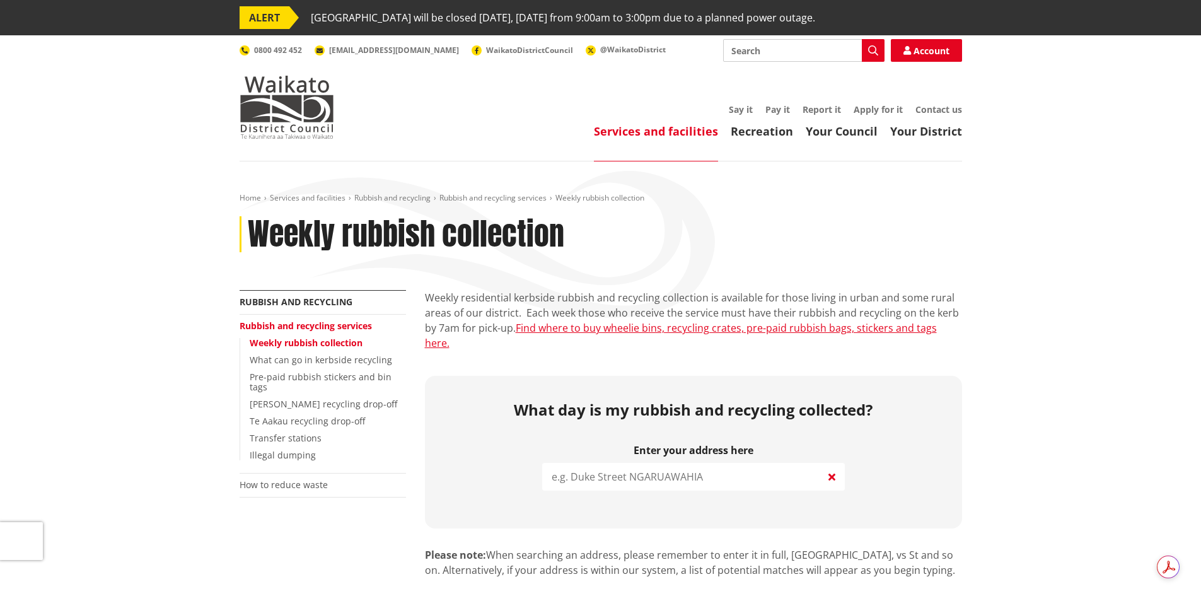 The width and height of the screenshot is (1201, 601). What do you see at coordinates (741, 109) in the screenshot?
I see `a: Say it` at bounding box center [741, 109].